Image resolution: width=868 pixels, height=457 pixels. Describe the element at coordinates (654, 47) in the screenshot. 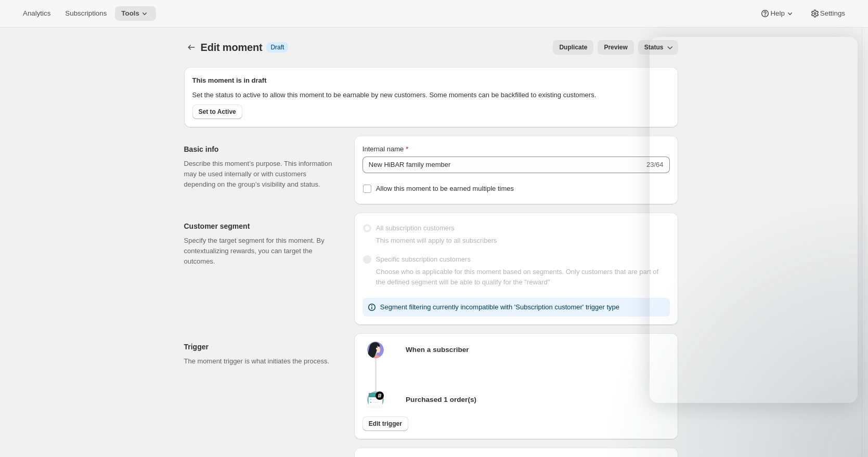

I see `span: Status` at that location.